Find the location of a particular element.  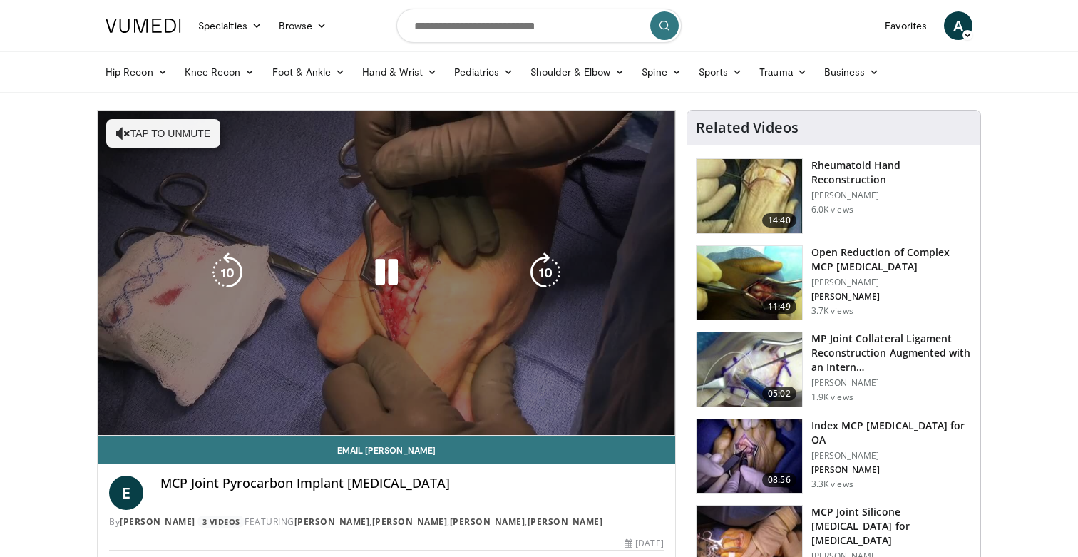

a: Foot & Ankle is located at coordinates (309, 72).